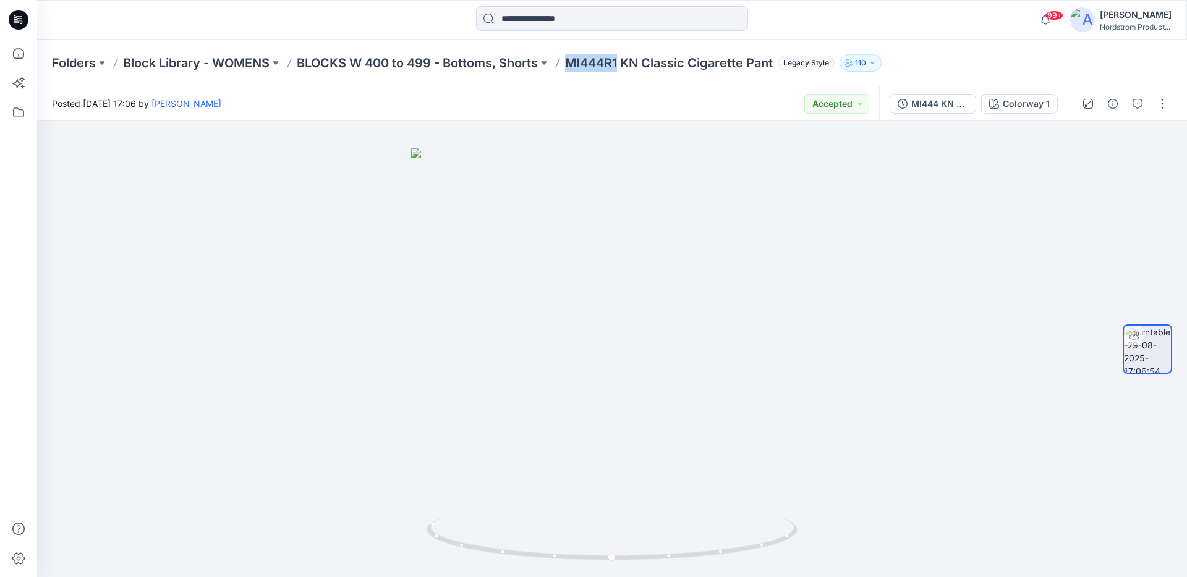 This screenshot has width=1187, height=577. Describe the element at coordinates (860, 63) in the screenshot. I see `p: 110` at that location.